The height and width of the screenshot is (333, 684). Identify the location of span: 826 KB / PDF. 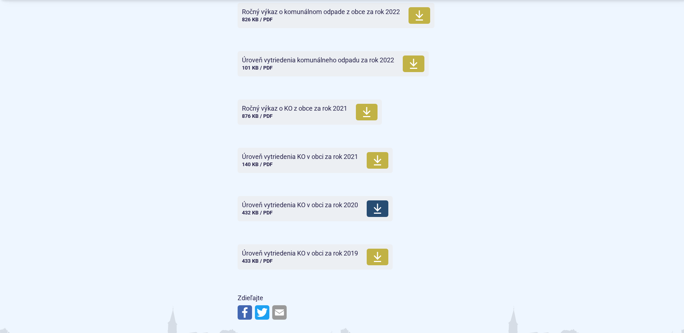
(257, 19).